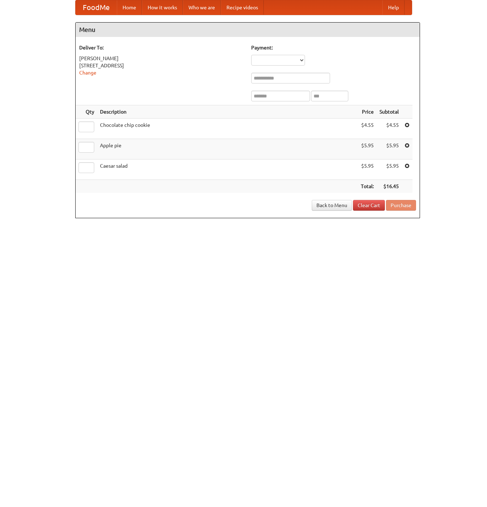 The image size is (487, 507). What do you see at coordinates (162, 8) in the screenshot?
I see `a: How it works` at bounding box center [162, 8].